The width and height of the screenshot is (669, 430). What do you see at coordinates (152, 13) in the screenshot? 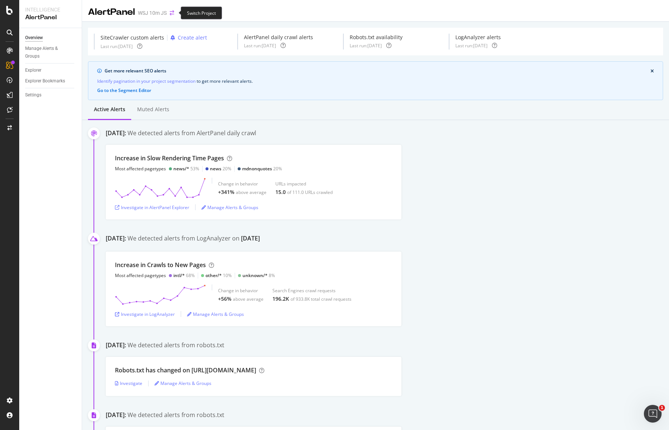
I see `div: WSJ 10m JS` at bounding box center [152, 13].